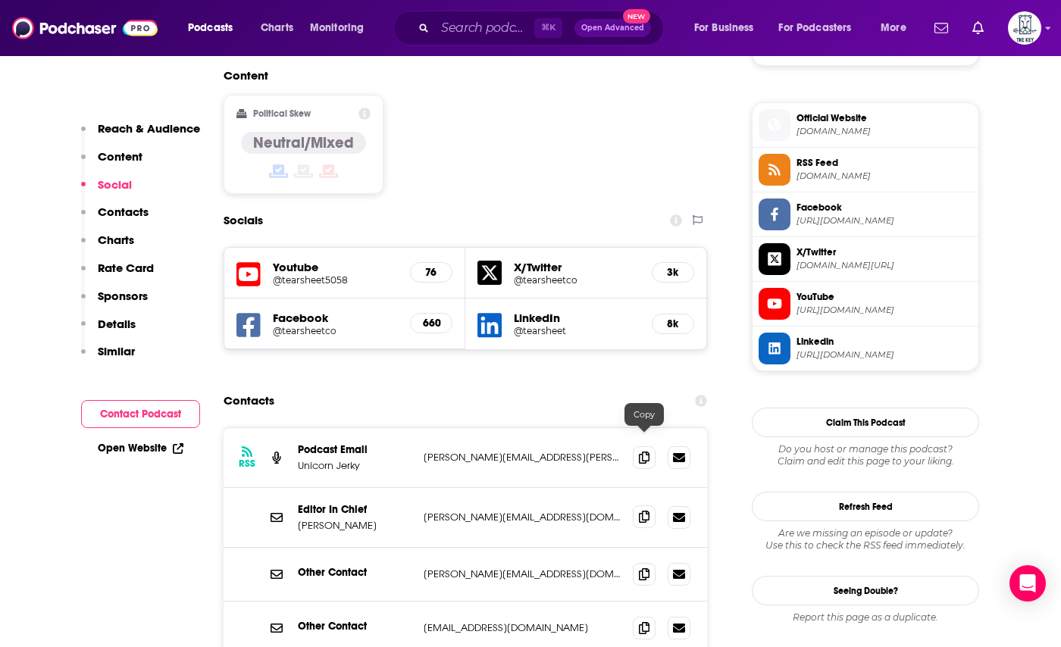  I want to click on h5: Facebook, so click(335, 318).